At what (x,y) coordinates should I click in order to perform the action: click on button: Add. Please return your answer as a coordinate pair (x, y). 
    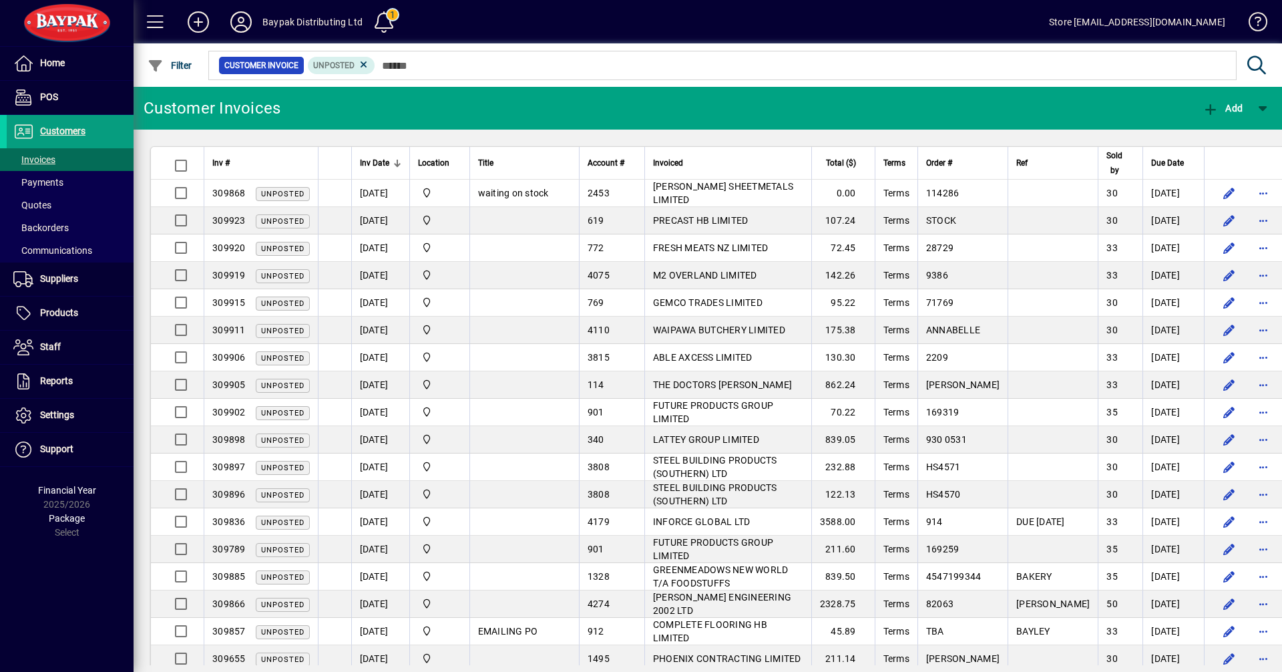
    Looking at the image, I should click on (198, 22).